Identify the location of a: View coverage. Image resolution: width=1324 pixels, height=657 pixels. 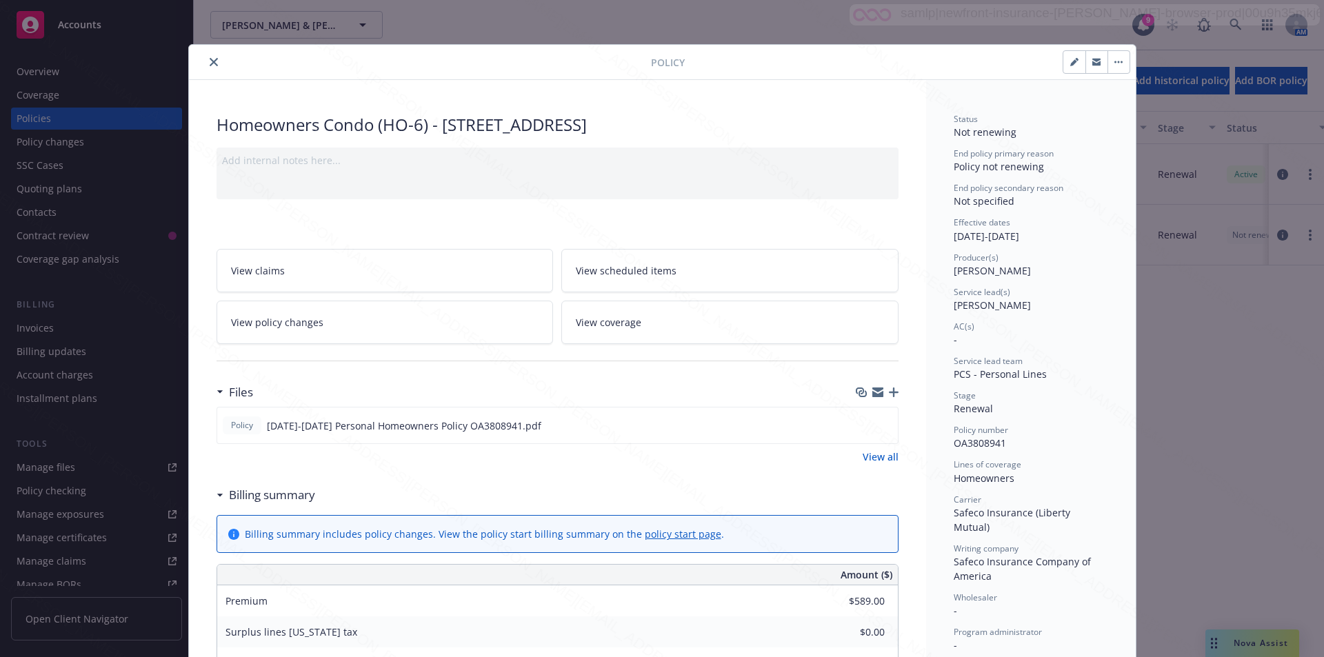
(730, 322).